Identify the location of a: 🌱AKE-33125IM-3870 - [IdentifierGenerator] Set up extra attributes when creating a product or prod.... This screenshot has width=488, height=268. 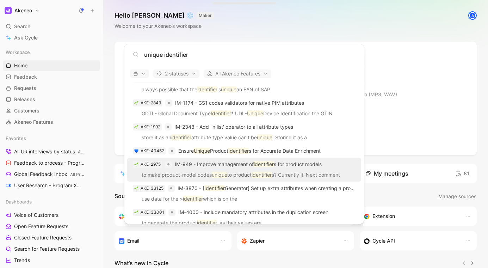
(244, 193).